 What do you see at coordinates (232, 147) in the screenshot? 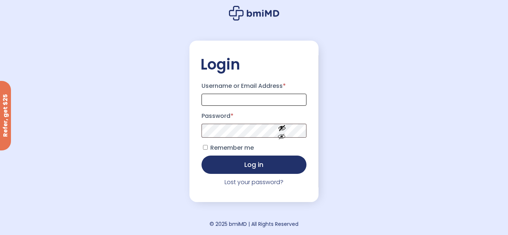
I see `span: Remember me` at bounding box center [232, 147].